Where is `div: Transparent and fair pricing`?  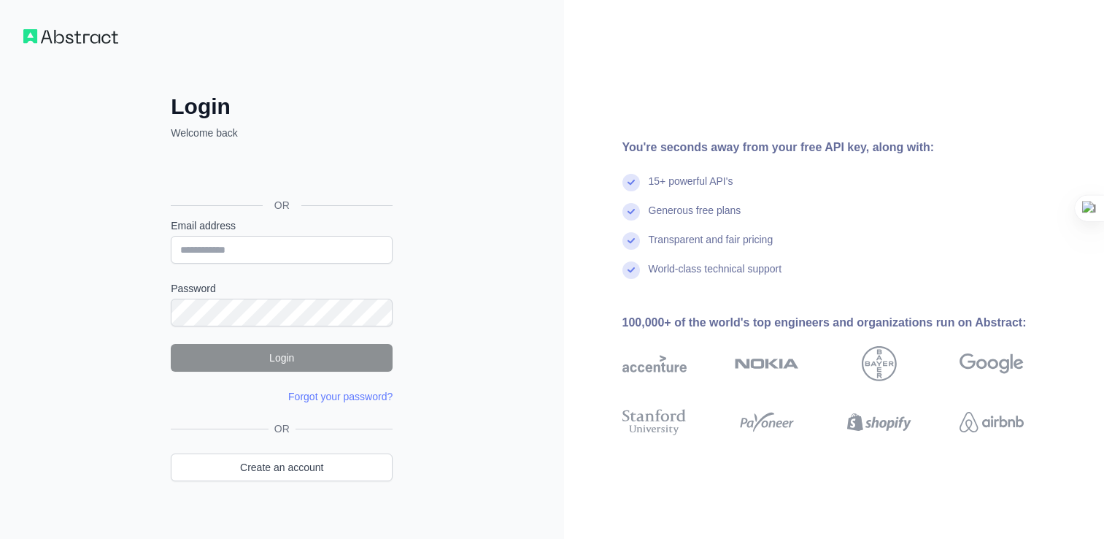
div: Transparent and fair pricing is located at coordinates (711, 247).